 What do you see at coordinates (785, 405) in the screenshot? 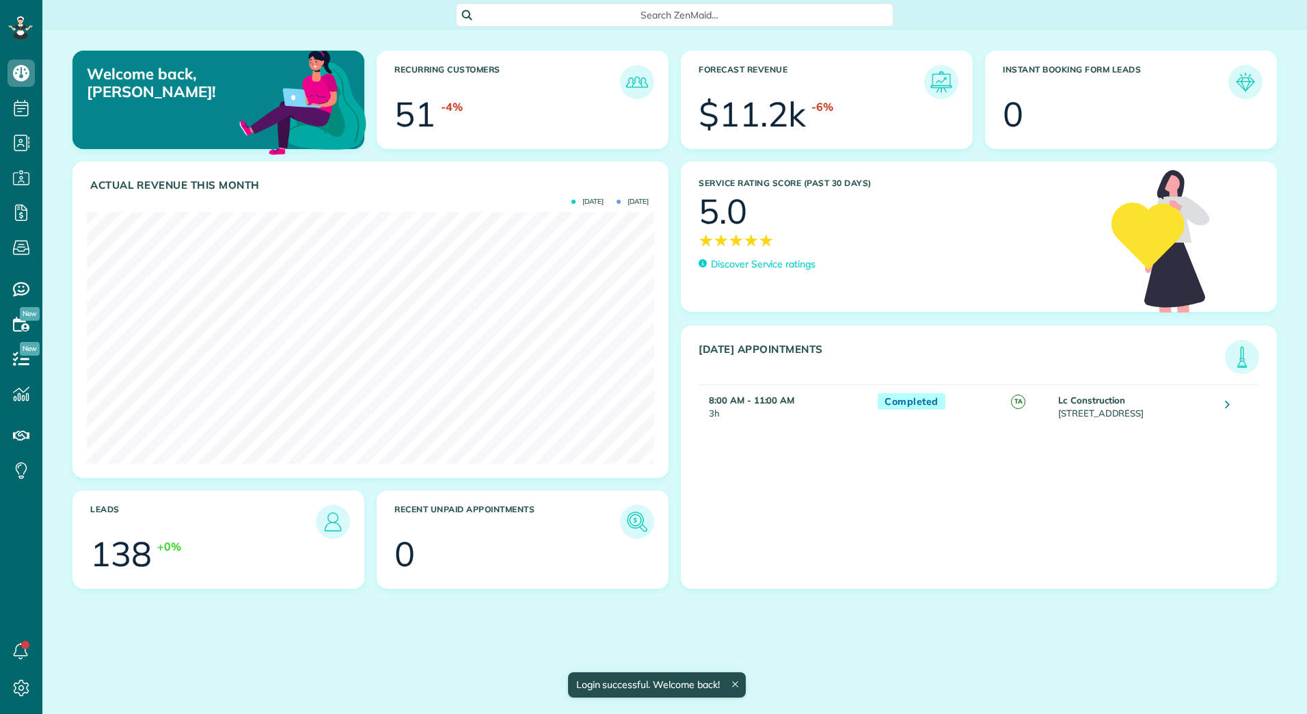
I see `td: 3h` at bounding box center [785, 405].